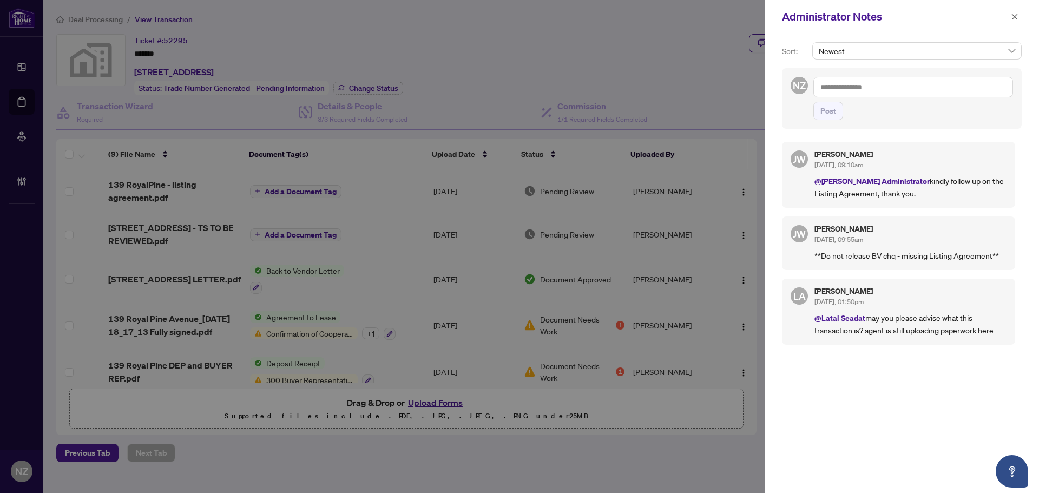  I want to click on span: Newest, so click(917, 51).